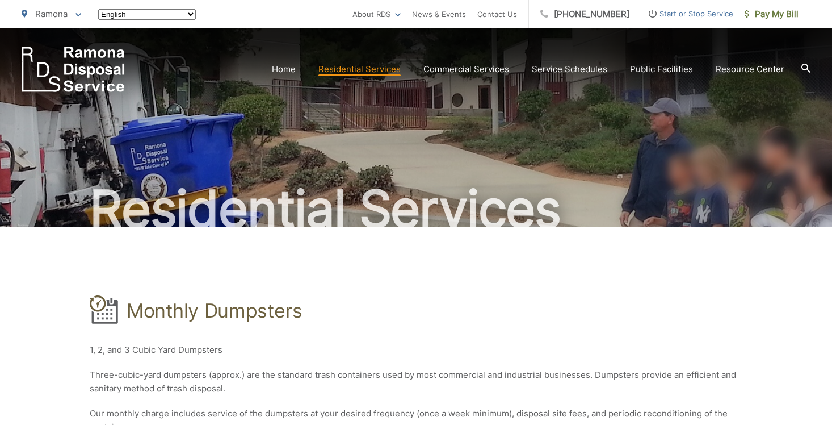  What do you see at coordinates (466, 69) in the screenshot?
I see `a: Commercial Services` at bounding box center [466, 69].